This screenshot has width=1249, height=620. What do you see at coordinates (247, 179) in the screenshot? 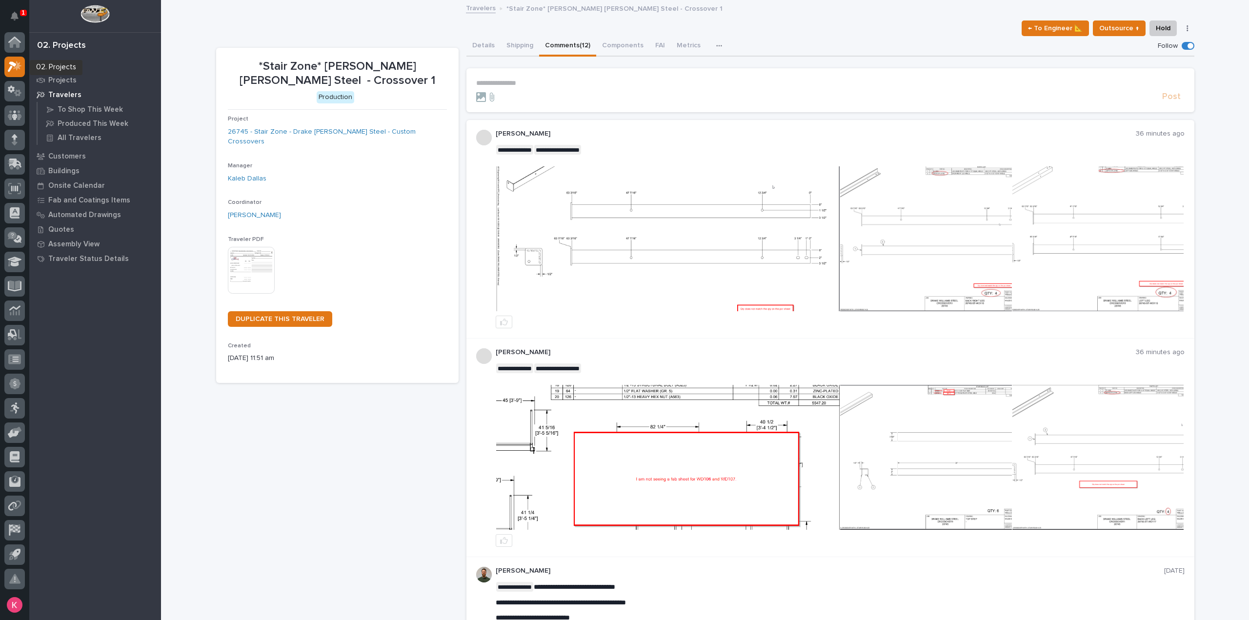
I see `a: Kaleb Dallas` at bounding box center [247, 179].